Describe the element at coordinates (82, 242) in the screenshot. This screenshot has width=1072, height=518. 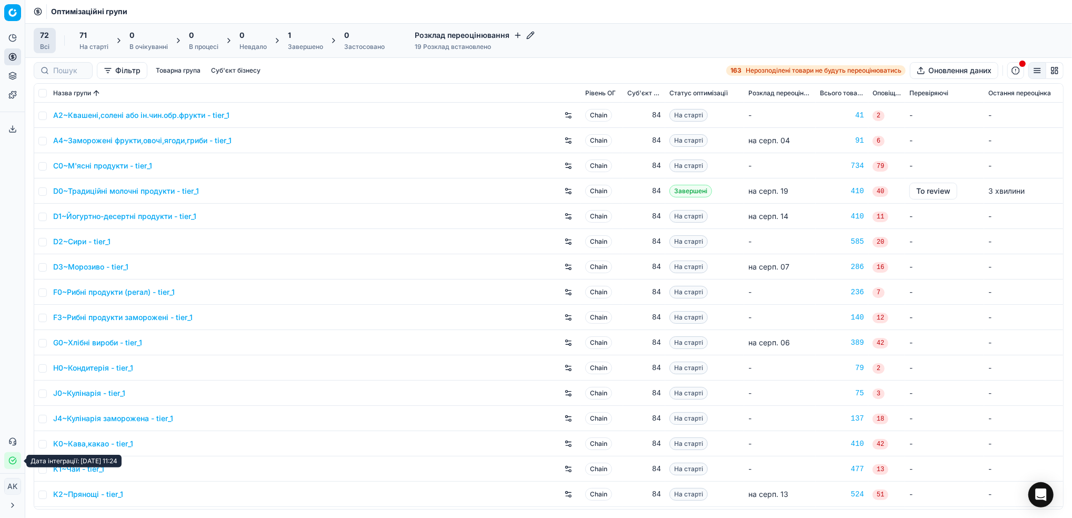
I see `a: D2~Сири - tier_1` at that location.